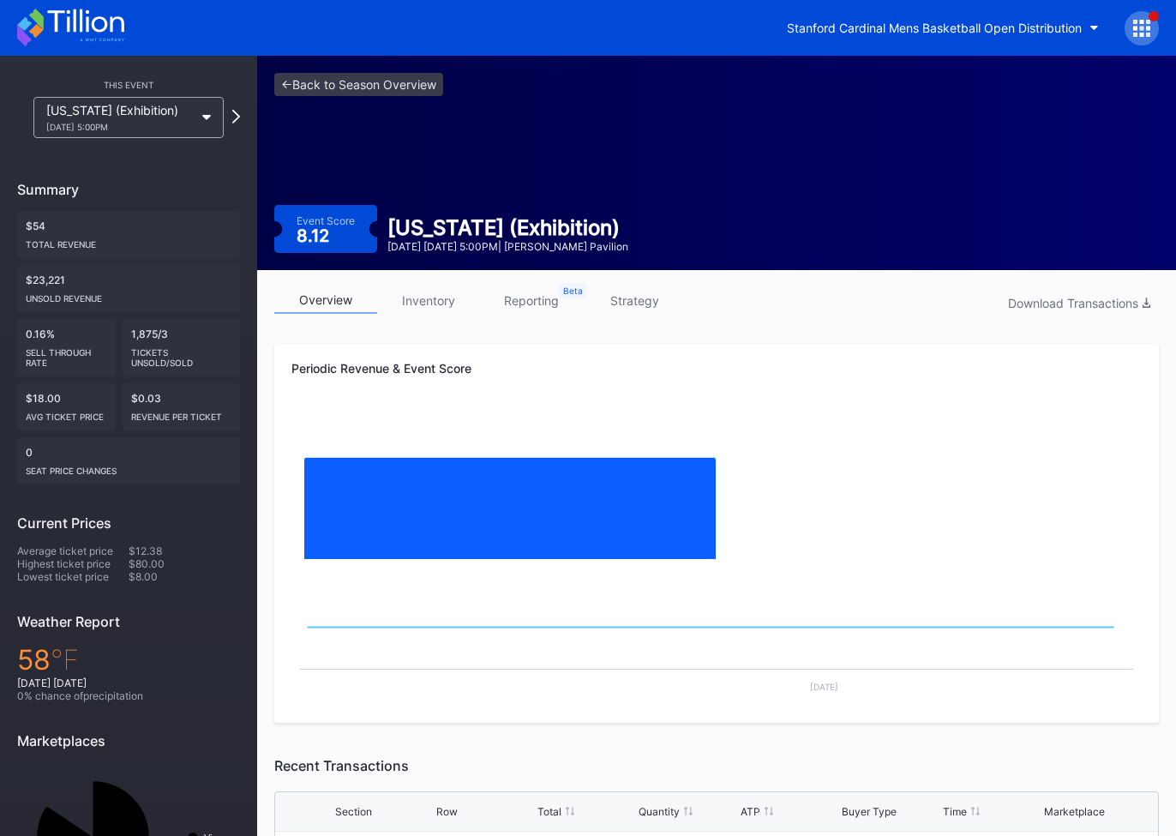  Describe the element at coordinates (73, 576) in the screenshot. I see `div: Lowest ticket price` at that location.